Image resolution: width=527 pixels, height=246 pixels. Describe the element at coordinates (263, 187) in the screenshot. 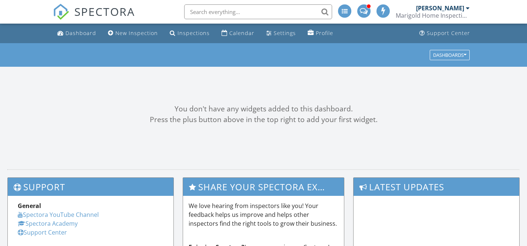

I see `h3: Share Your Spectora Experience` at that location.